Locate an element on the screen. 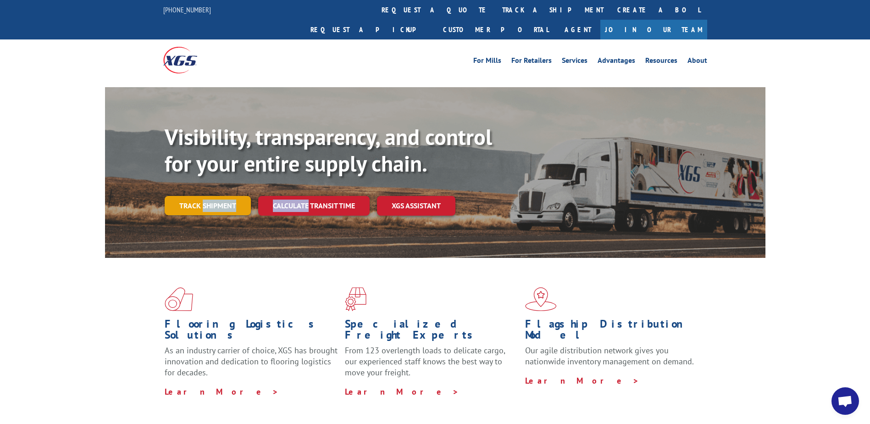 This screenshot has height=424, width=870. img: xgs-icon-focused-on-flooring-red is located at coordinates (355, 299).